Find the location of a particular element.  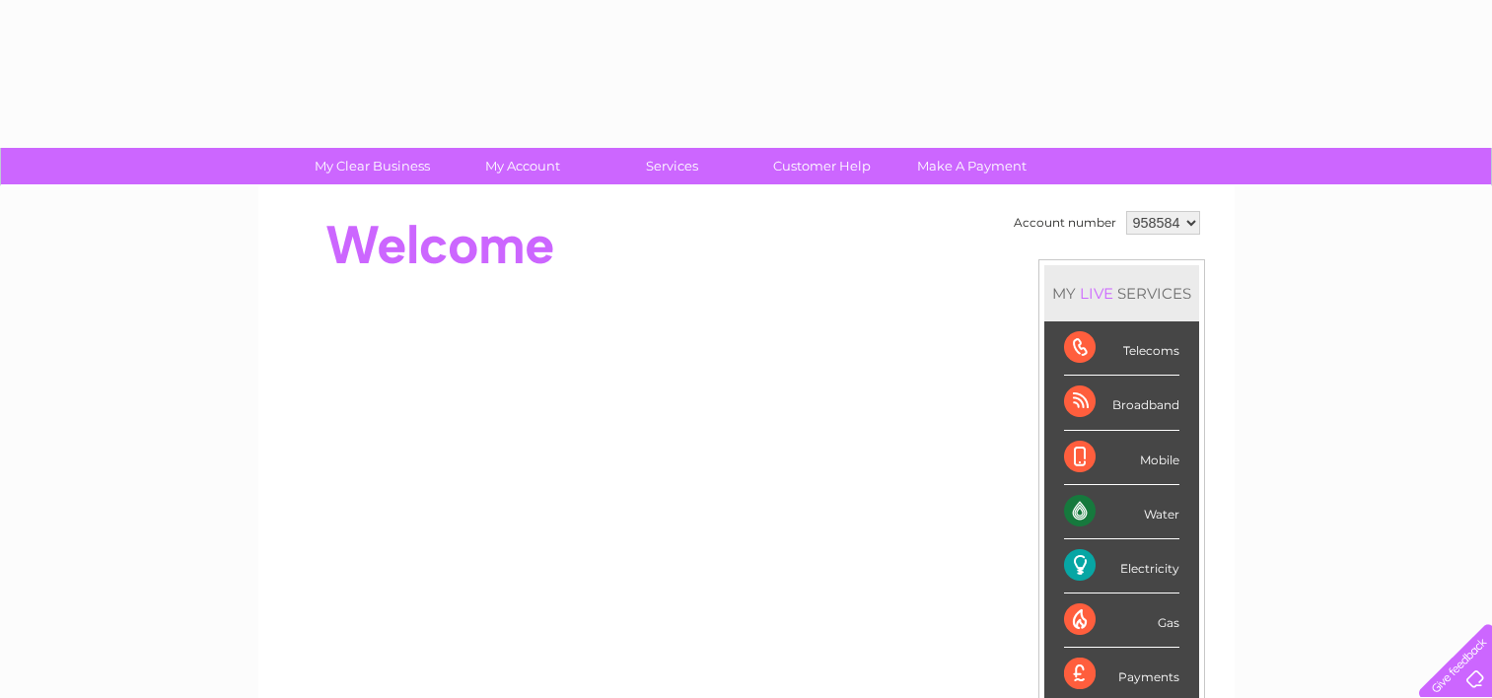

td: Account number is located at coordinates (1065, 223).